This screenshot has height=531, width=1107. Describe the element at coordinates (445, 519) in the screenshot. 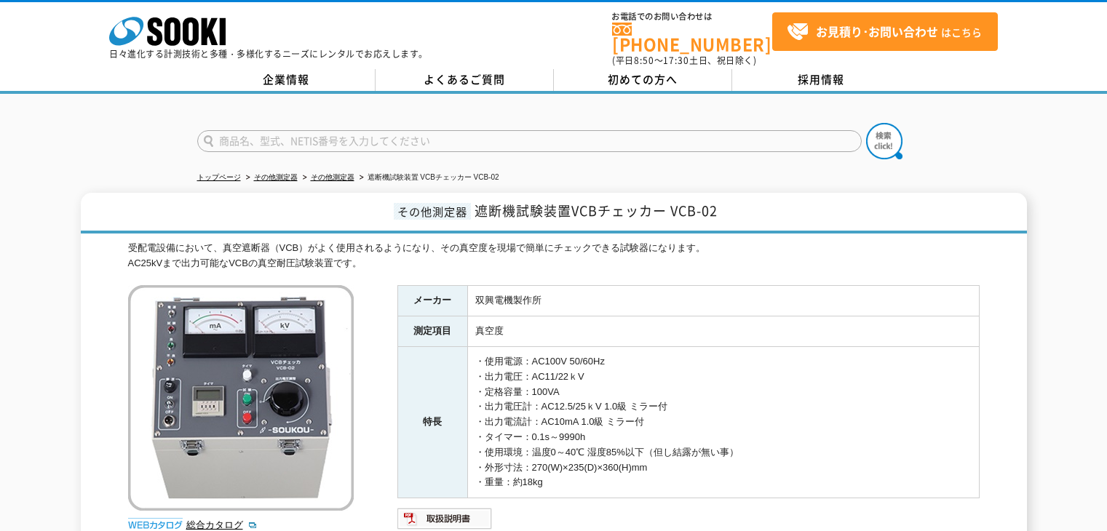

I see `img: 取扱説明書` at that location.